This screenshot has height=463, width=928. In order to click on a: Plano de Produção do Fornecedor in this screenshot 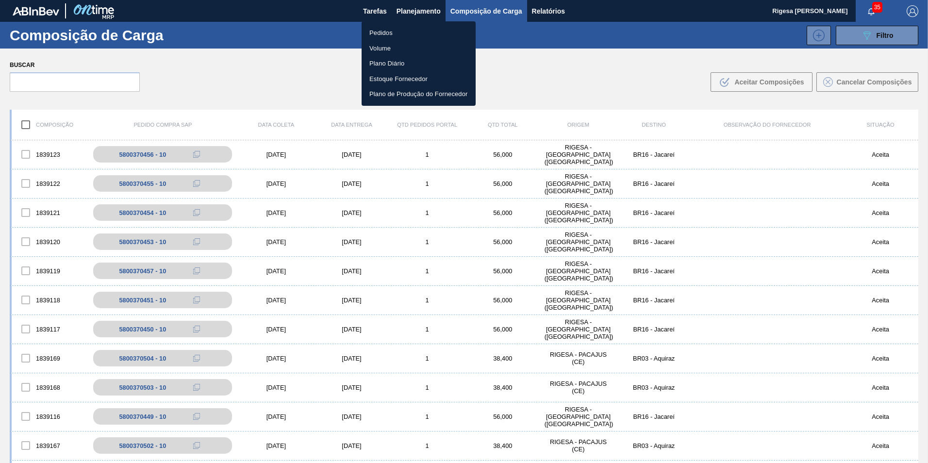, I will do `click(418, 94)`.